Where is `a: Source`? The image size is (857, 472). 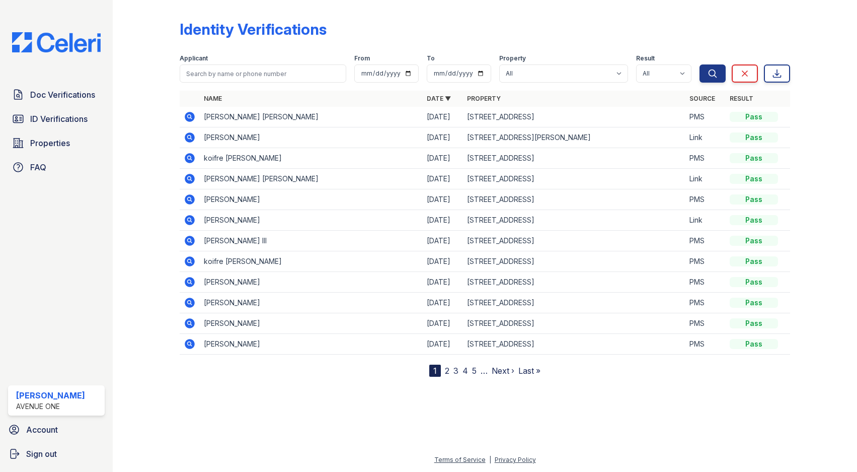
a: Source is located at coordinates (702, 98).